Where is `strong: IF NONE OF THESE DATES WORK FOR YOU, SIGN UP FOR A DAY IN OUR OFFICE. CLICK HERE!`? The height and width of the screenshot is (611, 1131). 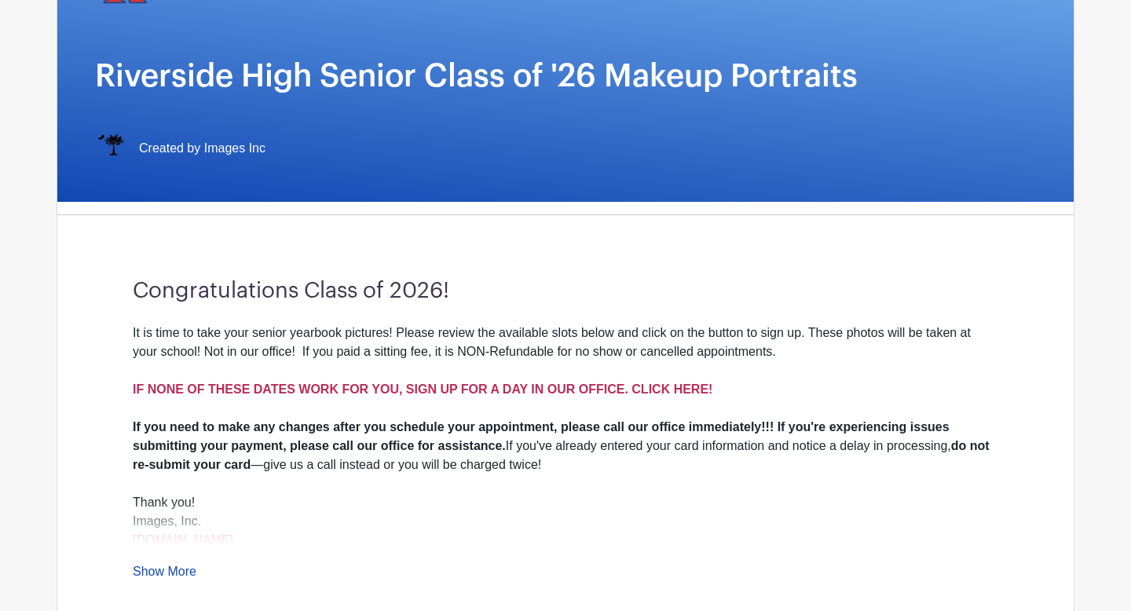
strong: IF NONE OF THESE DATES WORK FOR YOU, SIGN UP FOR A DAY IN OUR OFFICE. CLICK HERE! is located at coordinates (423, 389).